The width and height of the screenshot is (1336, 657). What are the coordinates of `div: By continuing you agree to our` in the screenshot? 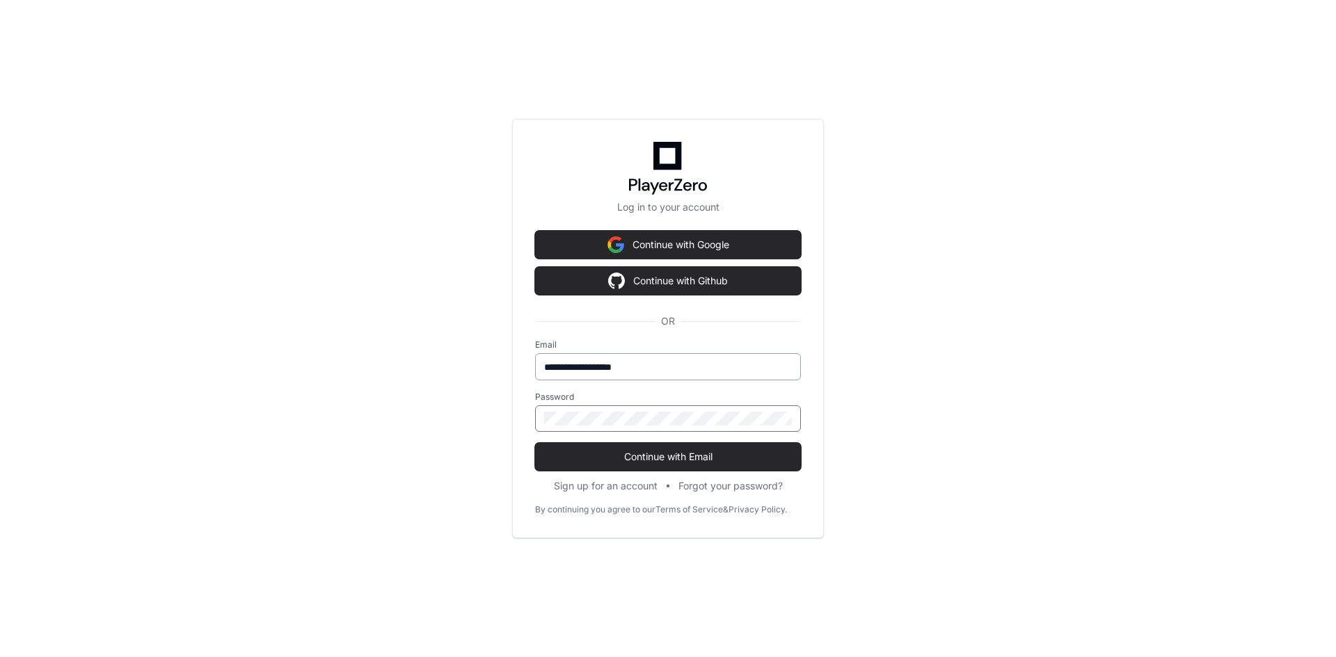 It's located at (595, 510).